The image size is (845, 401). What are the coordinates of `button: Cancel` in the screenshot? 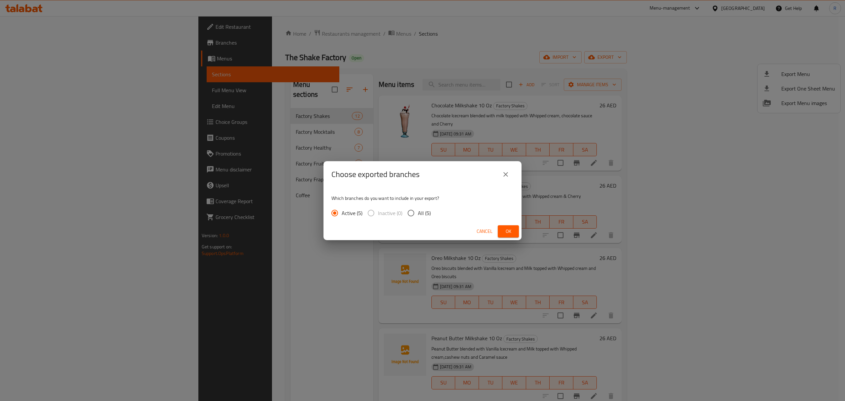 It's located at (484, 231).